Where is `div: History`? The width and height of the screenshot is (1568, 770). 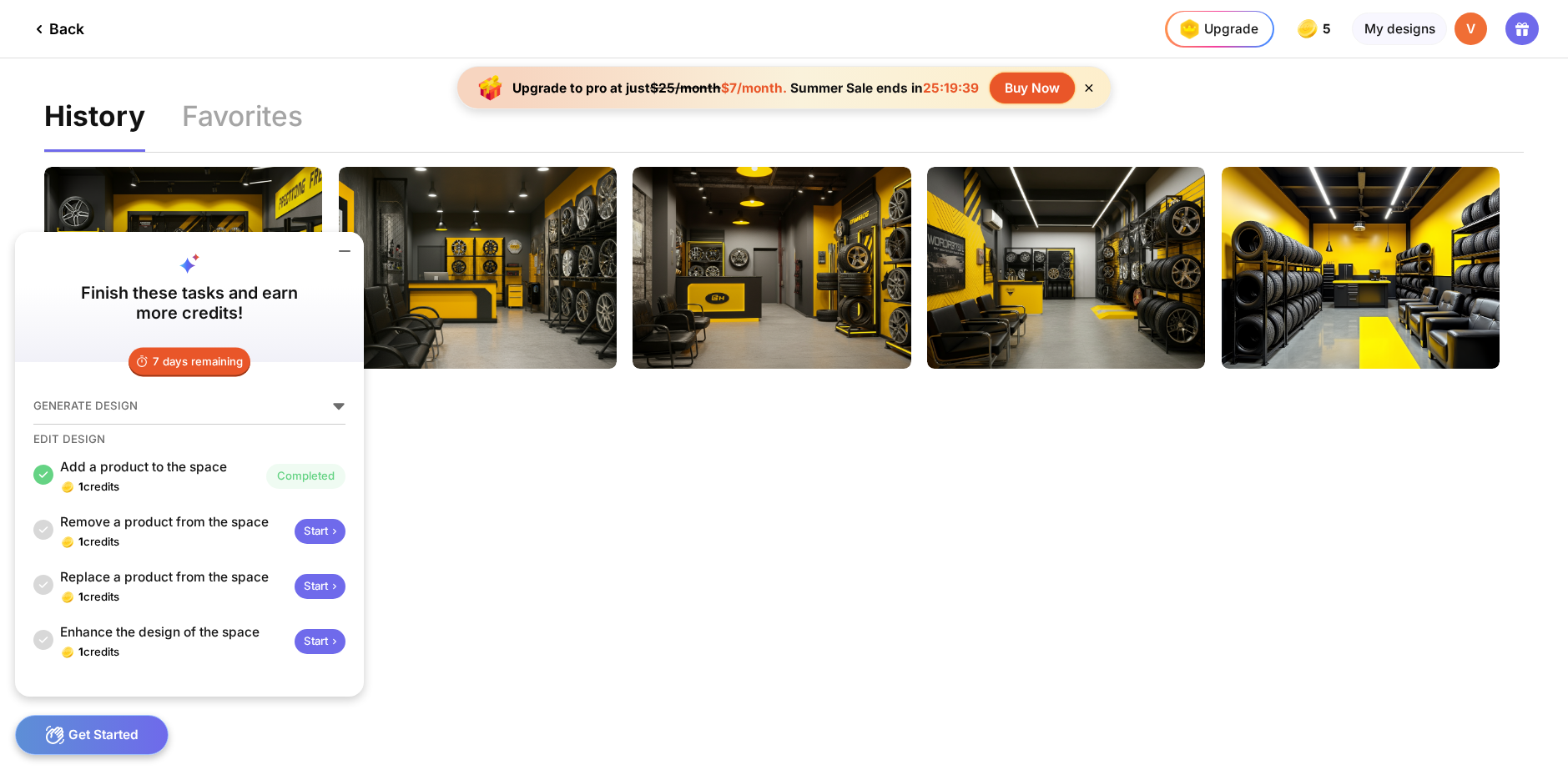
div: History is located at coordinates (94, 127).